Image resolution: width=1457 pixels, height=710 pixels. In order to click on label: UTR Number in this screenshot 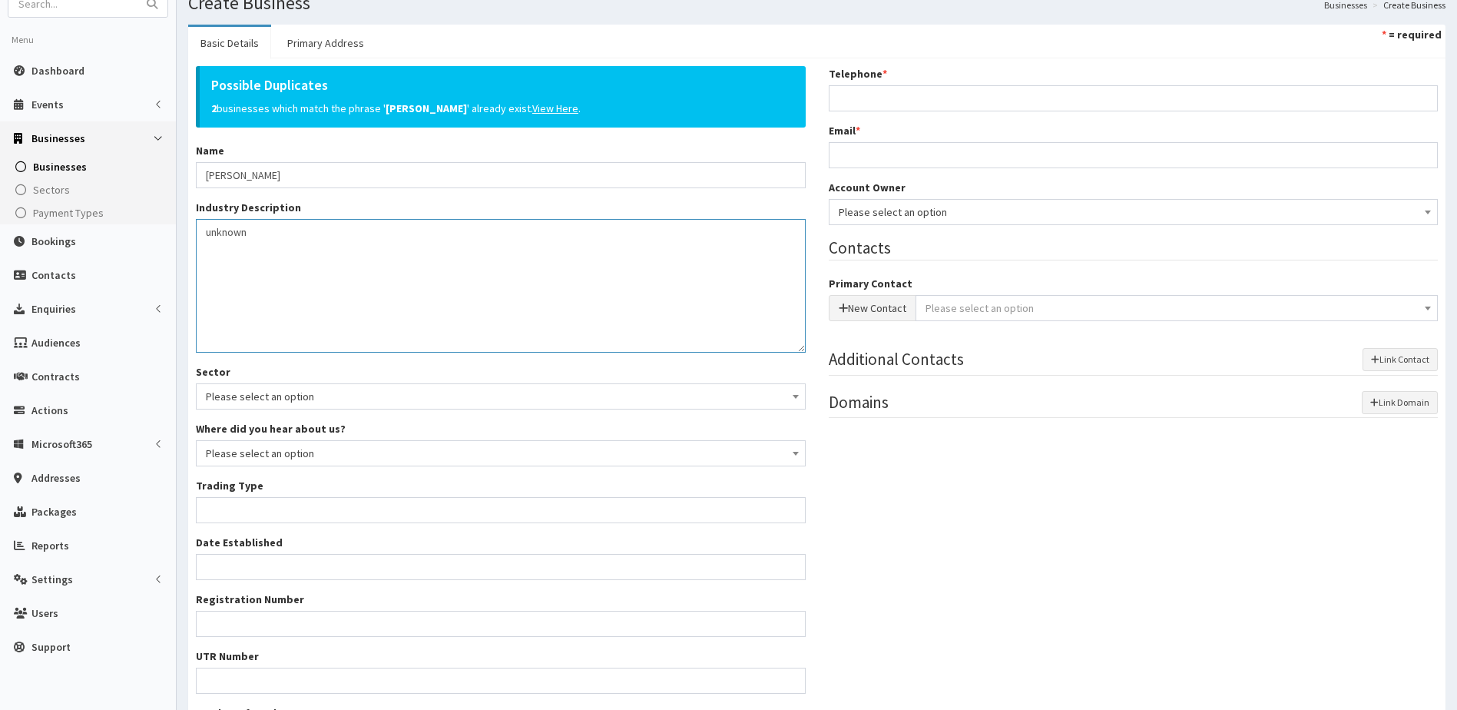, I will do `click(227, 656)`.